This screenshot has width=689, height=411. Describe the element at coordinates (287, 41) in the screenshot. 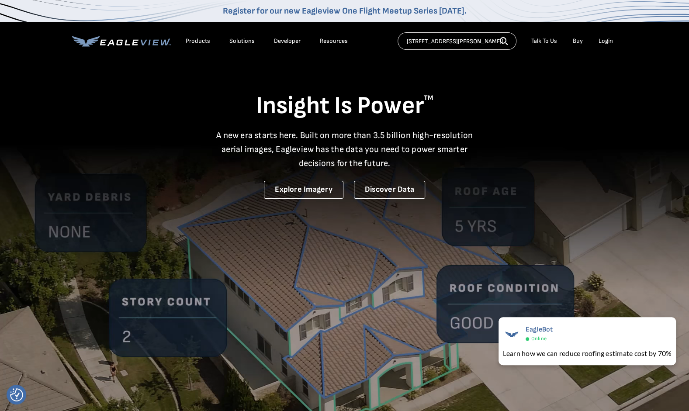

I see `a: Developer` at that location.